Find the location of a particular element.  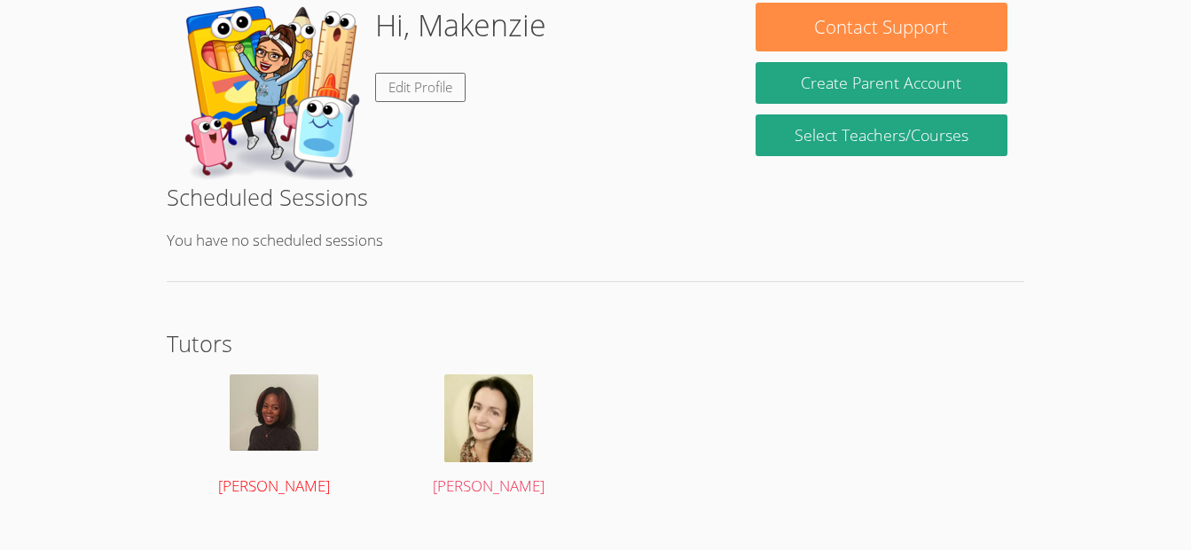

p: You have no scheduled sessions is located at coordinates (595, 240).